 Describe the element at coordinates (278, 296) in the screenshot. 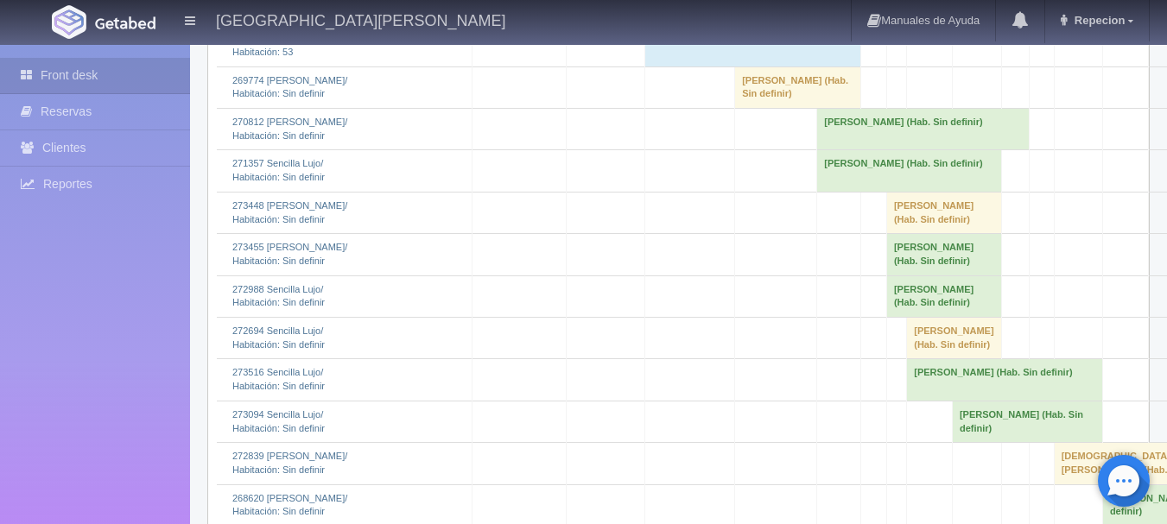

I see `a: 272988 Sencilla Lujo/Habitación: Sin definir` at that location.